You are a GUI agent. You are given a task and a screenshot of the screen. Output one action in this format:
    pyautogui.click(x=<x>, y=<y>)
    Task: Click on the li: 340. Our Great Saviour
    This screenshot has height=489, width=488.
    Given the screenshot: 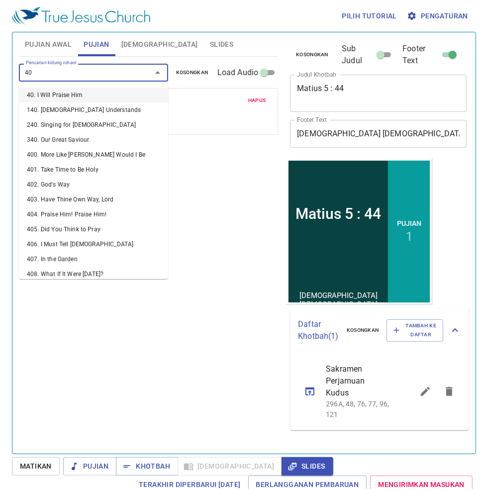 What is the action you would take?
    pyautogui.click(x=94, y=140)
    